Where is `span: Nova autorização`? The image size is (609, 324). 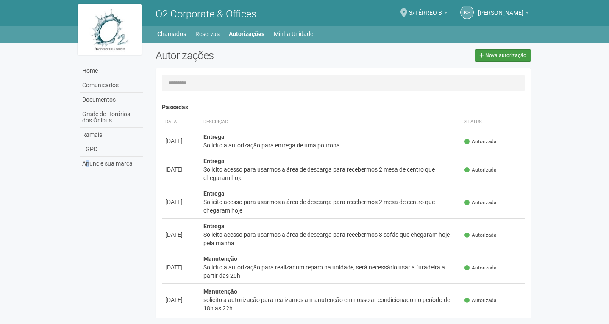
span: Nova autorização is located at coordinates (506, 56).